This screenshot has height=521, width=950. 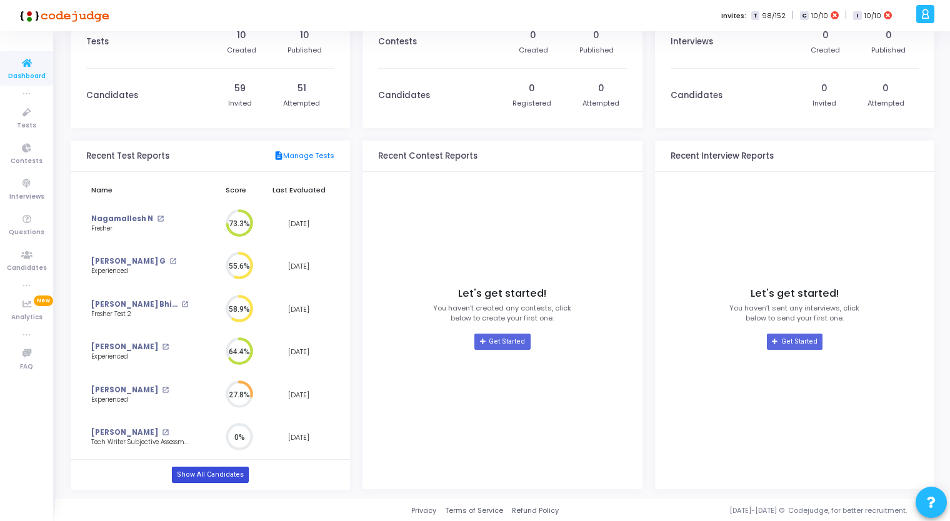 What do you see at coordinates (302, 88) in the screenshot?
I see `div: 51` at bounding box center [302, 88].